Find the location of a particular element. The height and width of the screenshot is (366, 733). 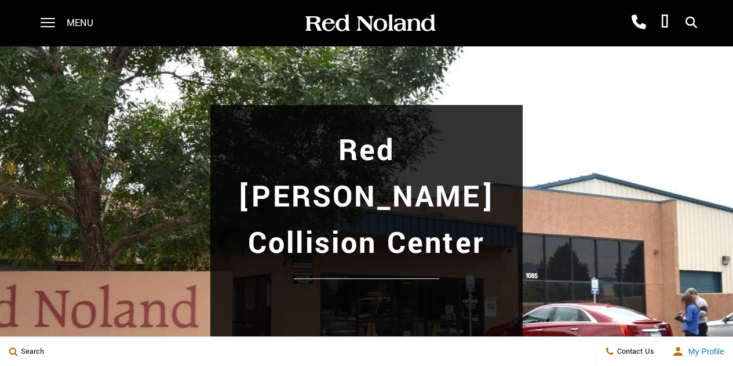

span: My Profile is located at coordinates (704, 351).